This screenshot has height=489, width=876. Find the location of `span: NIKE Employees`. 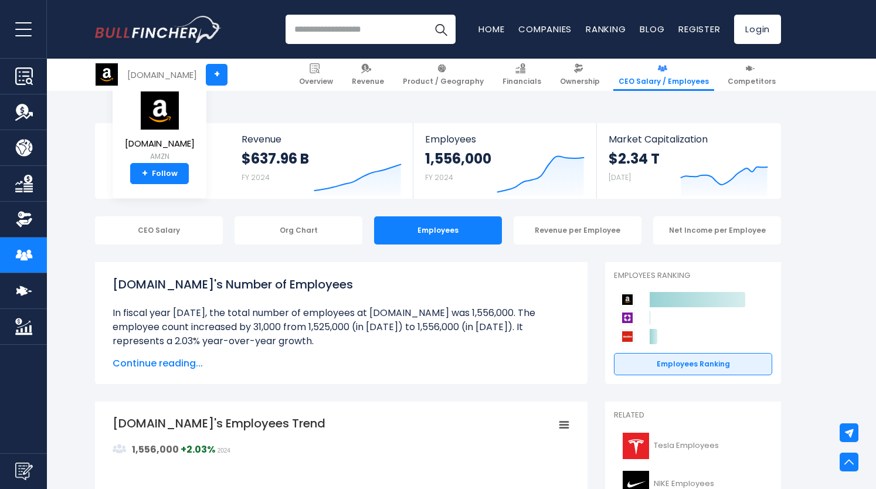

span: NIKE Employees is located at coordinates (684, 484).